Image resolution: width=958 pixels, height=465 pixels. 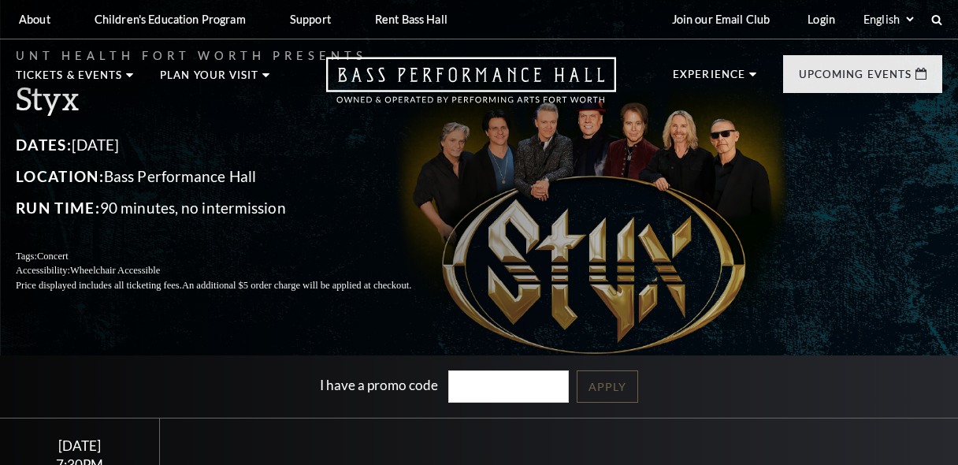 I want to click on p: Bass Performance Hall, so click(x=232, y=177).